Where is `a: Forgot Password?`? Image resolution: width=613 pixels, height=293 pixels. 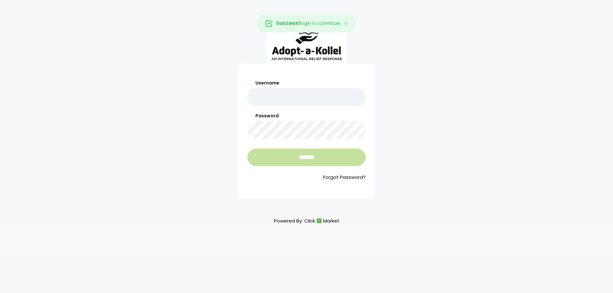
a: Forgot Password? is located at coordinates (307, 178).